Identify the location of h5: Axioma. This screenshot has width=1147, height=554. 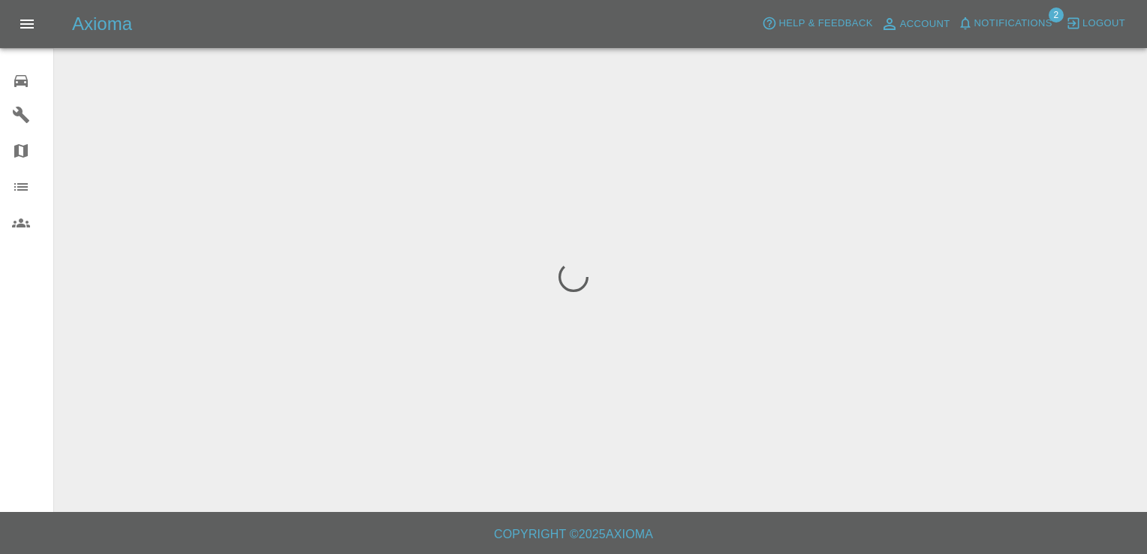
(102, 24).